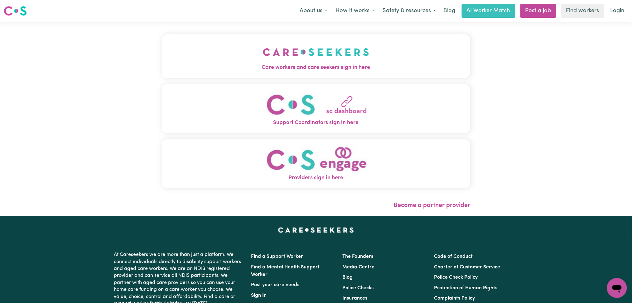 The height and width of the screenshot is (303, 632). I want to click on a: Protection of Human Rights, so click(465, 288).